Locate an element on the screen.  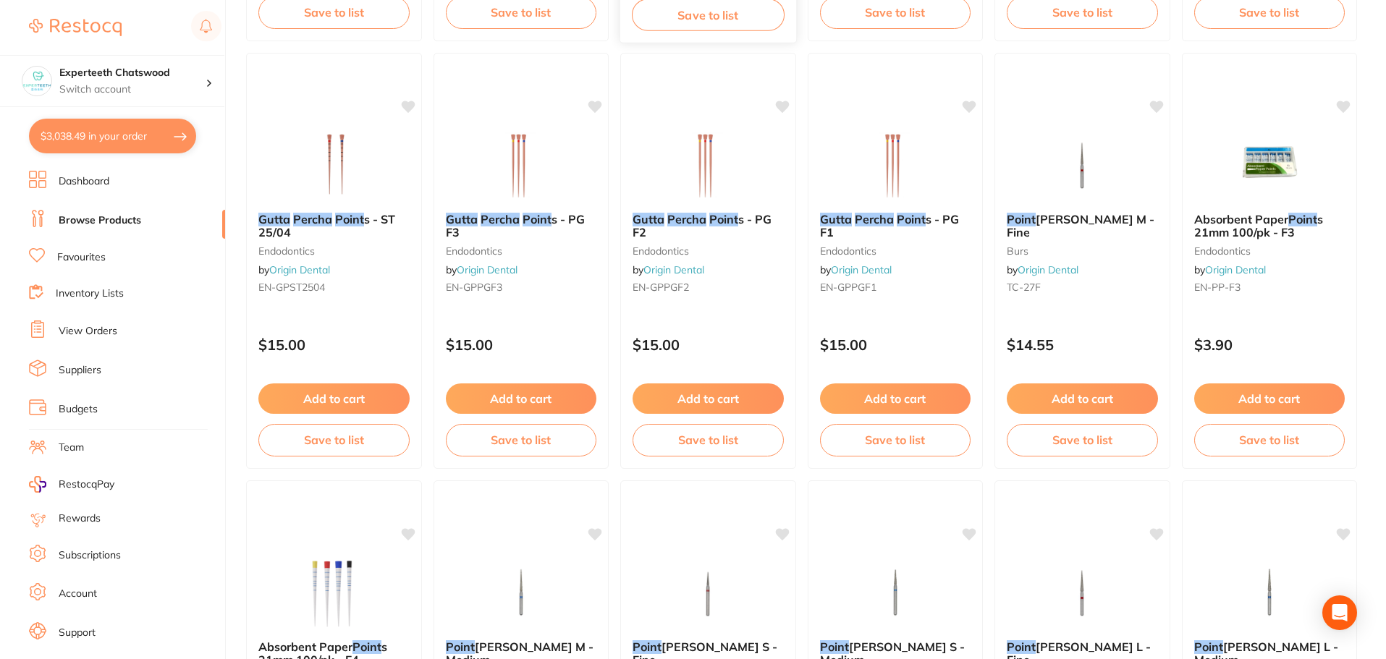
a: Team is located at coordinates (71, 448).